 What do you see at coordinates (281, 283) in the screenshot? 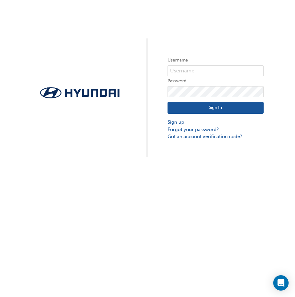
I see `div: Open Intercom Messenger` at bounding box center [281, 283].